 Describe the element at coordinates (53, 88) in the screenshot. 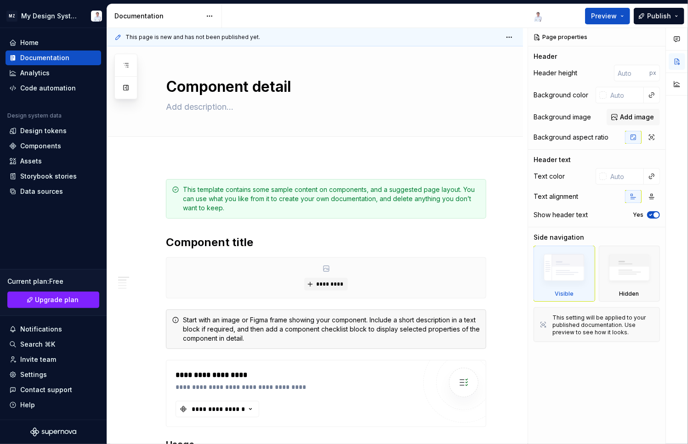

I see `a: Code automation` at that location.